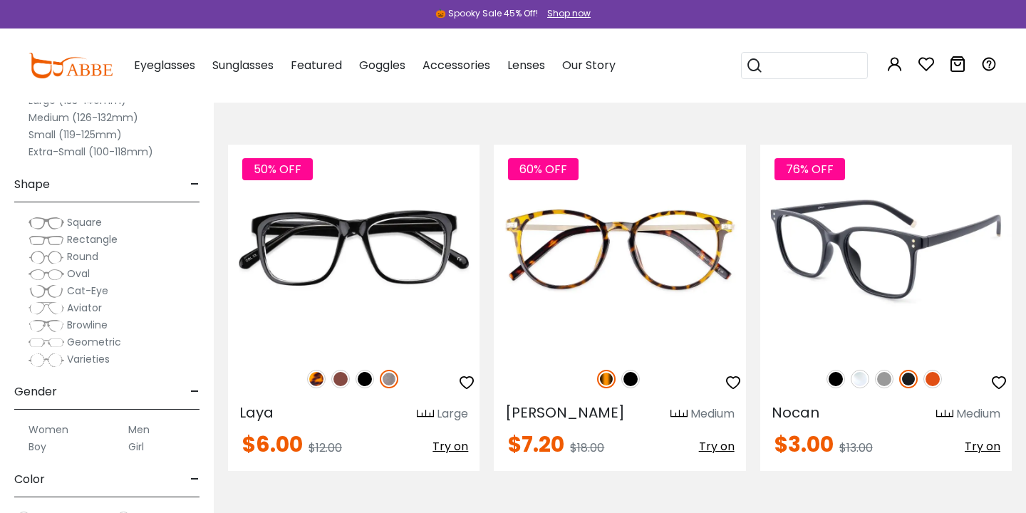 The width and height of the screenshot is (1026, 513). What do you see at coordinates (884, 379) in the screenshot?
I see `img: Gray` at bounding box center [884, 379].